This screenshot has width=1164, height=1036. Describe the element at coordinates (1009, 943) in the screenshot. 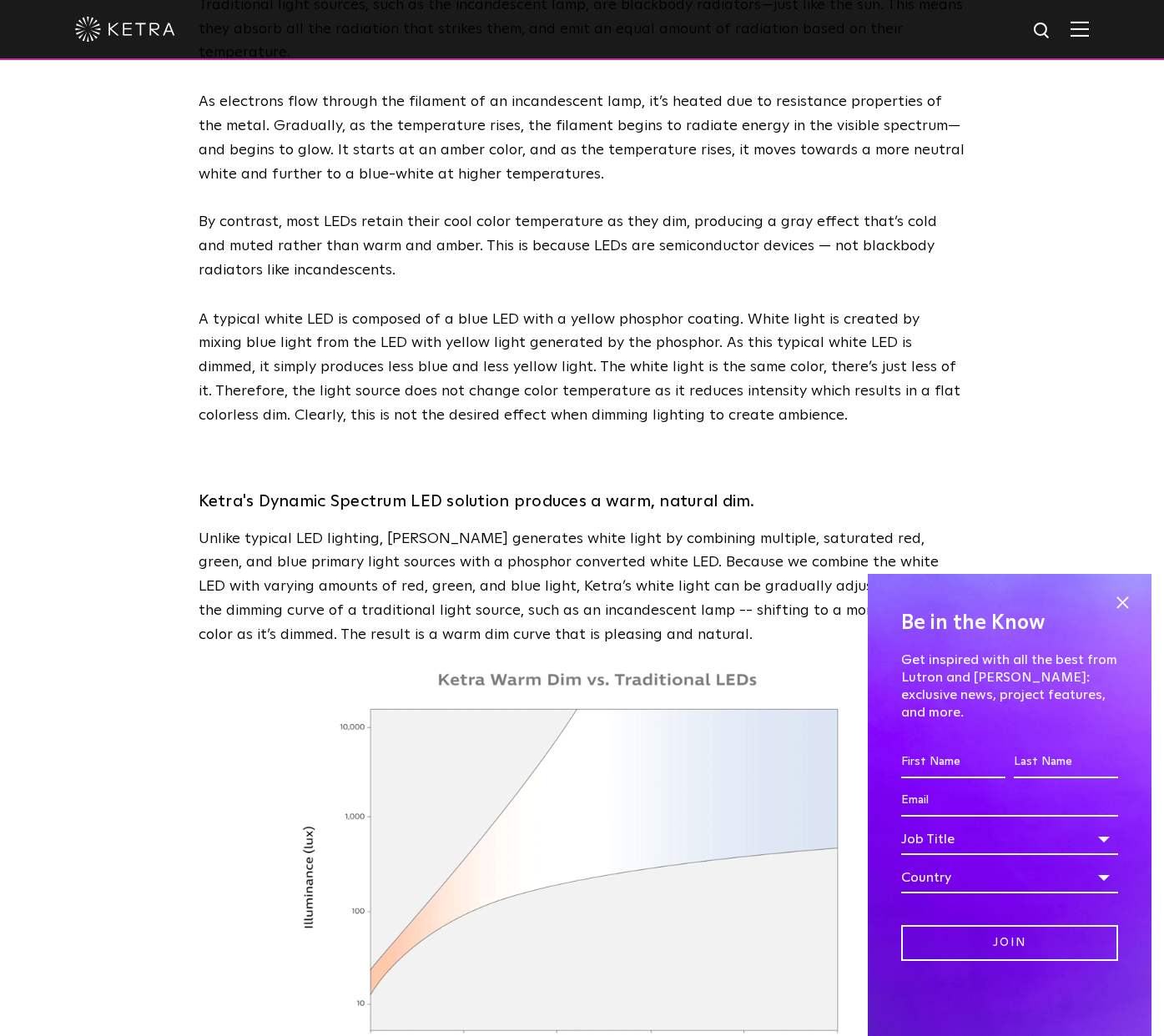

I see `input: Join` at that location.